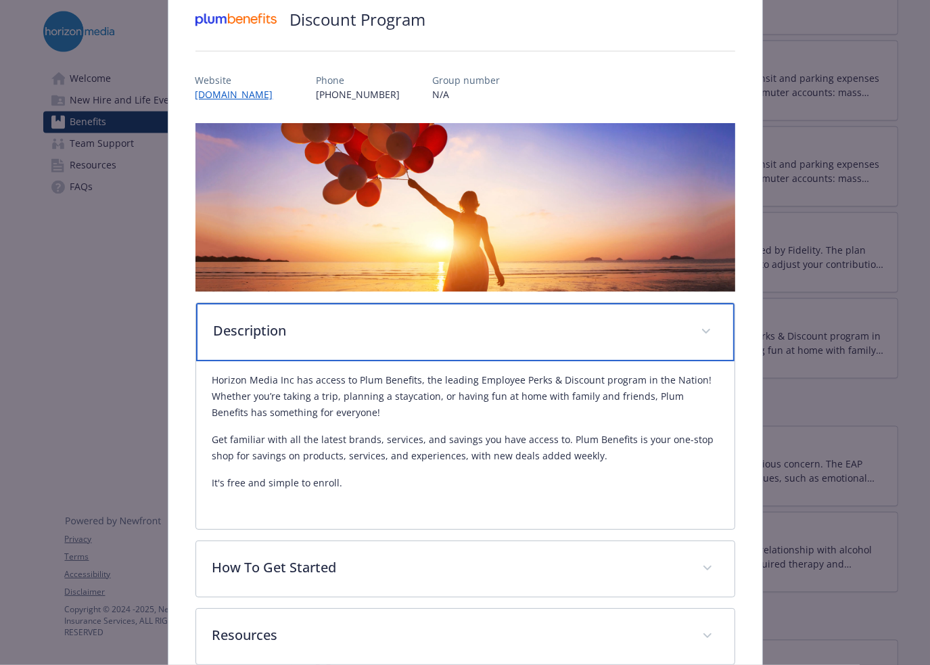 The width and height of the screenshot is (930, 665). Describe the element at coordinates (465, 396) in the screenshot. I see `p: Horizon Media Inc has access to Plum Benefits, the leading Employee Perks & Discount program in t...` at that location.